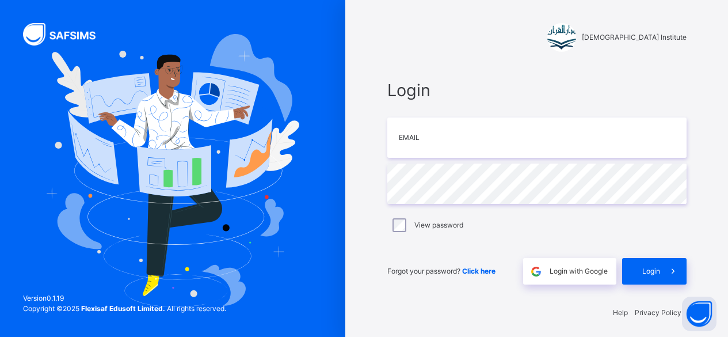 Image resolution: width=728 pixels, height=337 pixels. What do you see at coordinates (66, 34) in the screenshot?
I see `img: SAFSIMS Logo` at bounding box center [66, 34].